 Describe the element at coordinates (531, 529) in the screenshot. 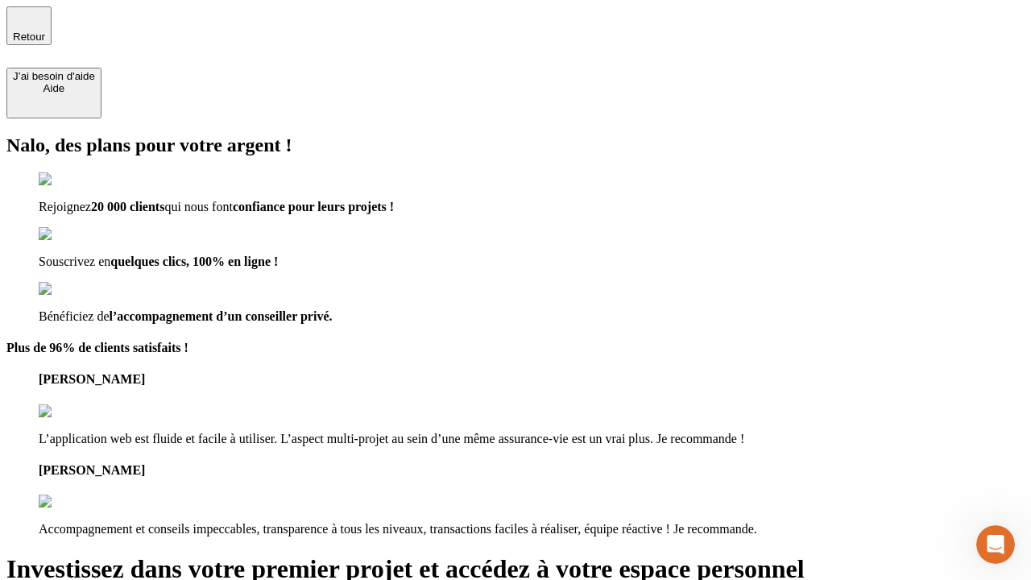

I see `p: Accompagnement et conseils impeccables, transparence à tous les niveaux, transactions faciles à r...` at that location.